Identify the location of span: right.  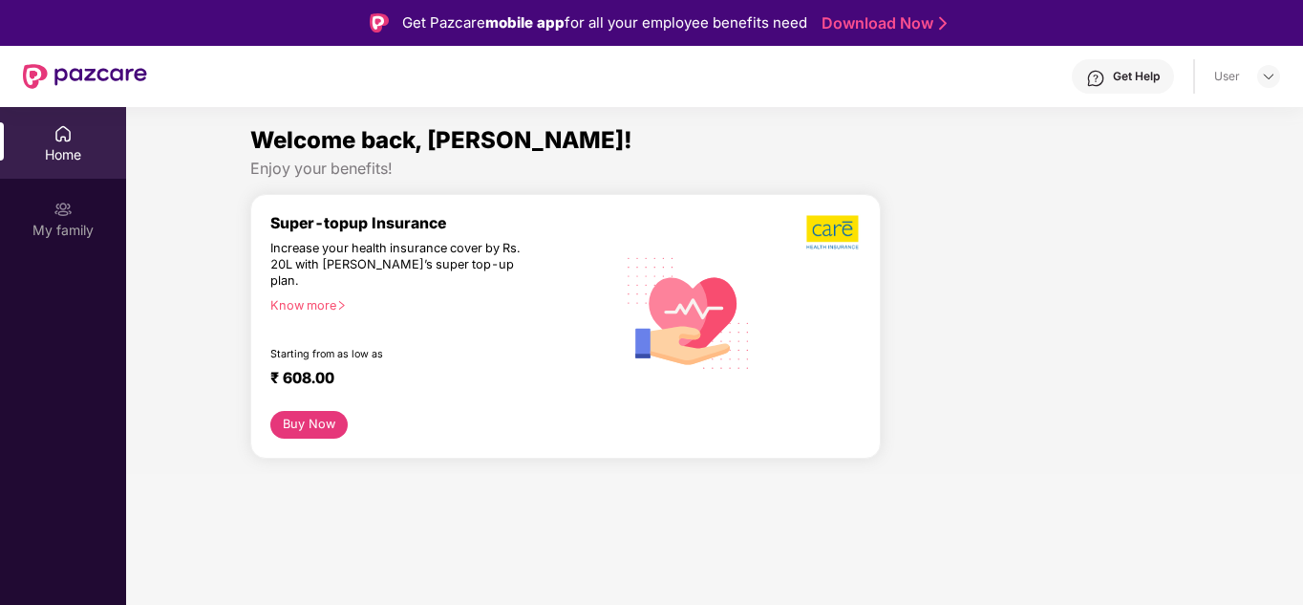
(341, 305).